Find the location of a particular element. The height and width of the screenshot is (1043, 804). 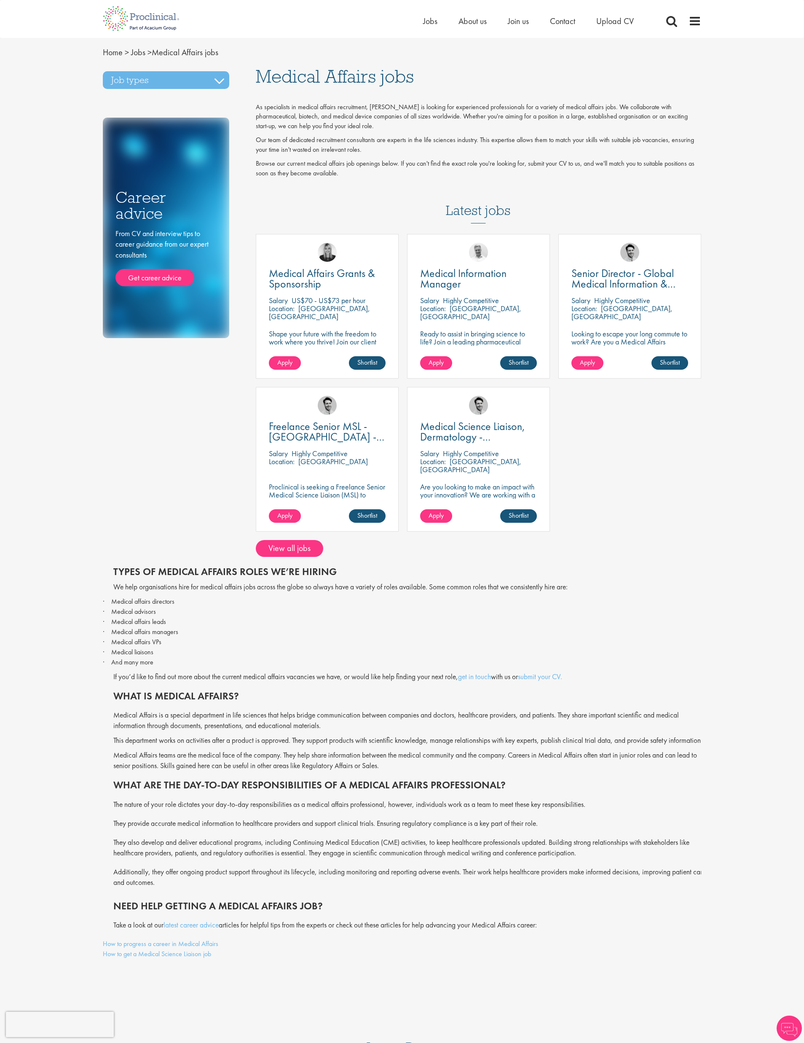

p: The nature of your role dictates your day-to-day responsibilities as a medical affairs profession... is located at coordinates (411, 804).